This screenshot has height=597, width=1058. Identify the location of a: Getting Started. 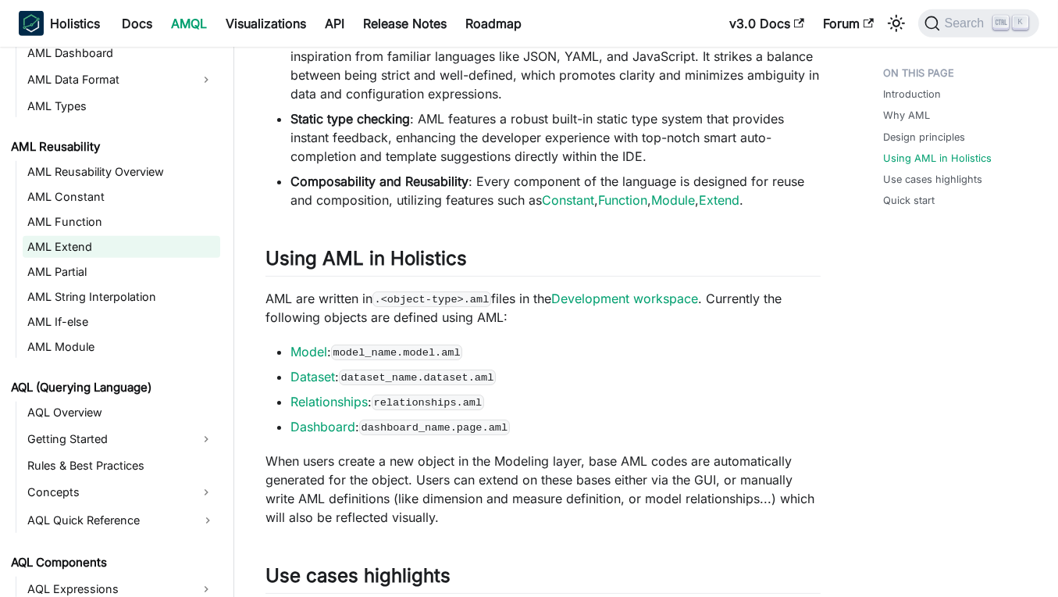
(107, 439).